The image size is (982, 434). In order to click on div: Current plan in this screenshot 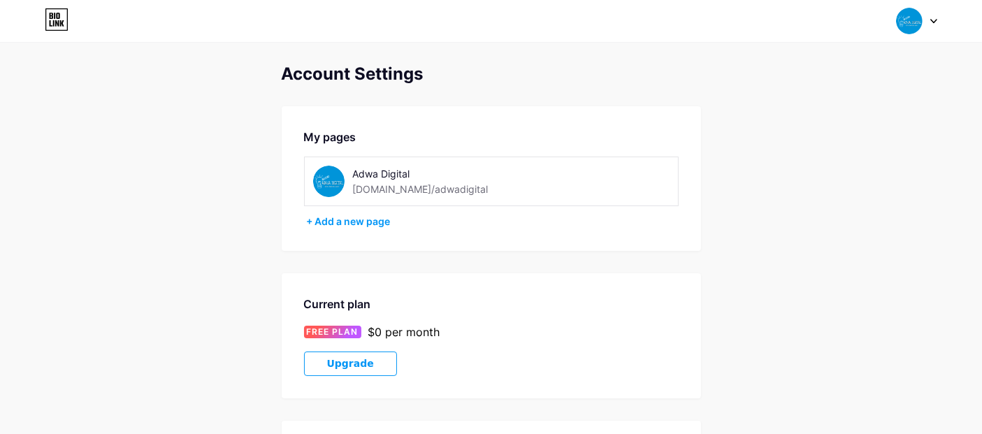, I will do `click(491, 304)`.